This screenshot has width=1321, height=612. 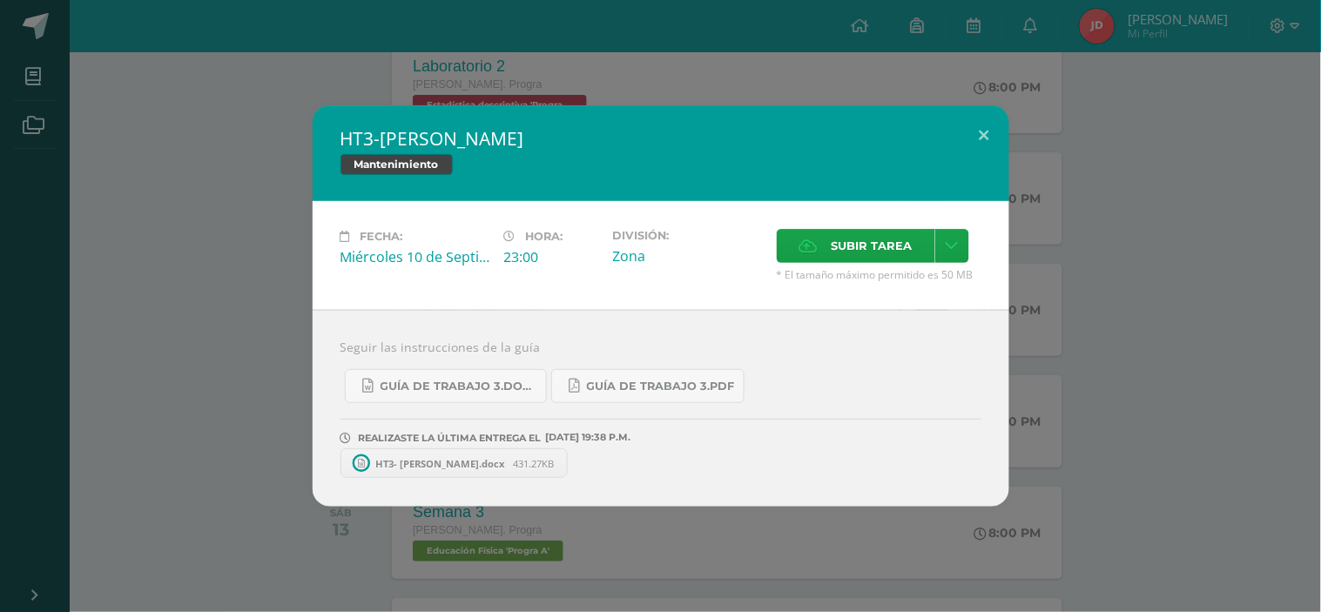 I want to click on span: Mantenimiento, so click(x=396, y=165).